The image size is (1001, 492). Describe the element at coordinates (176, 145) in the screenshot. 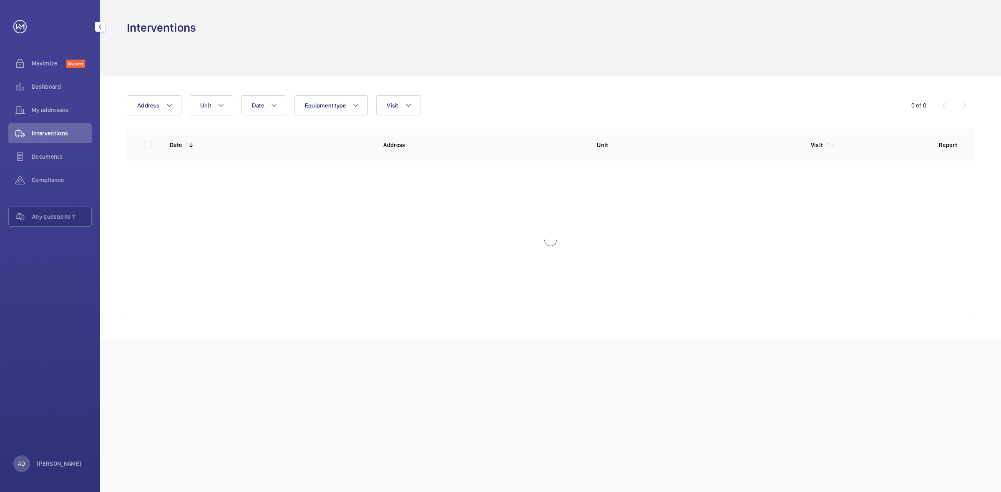

I see `p: Date` at that location.